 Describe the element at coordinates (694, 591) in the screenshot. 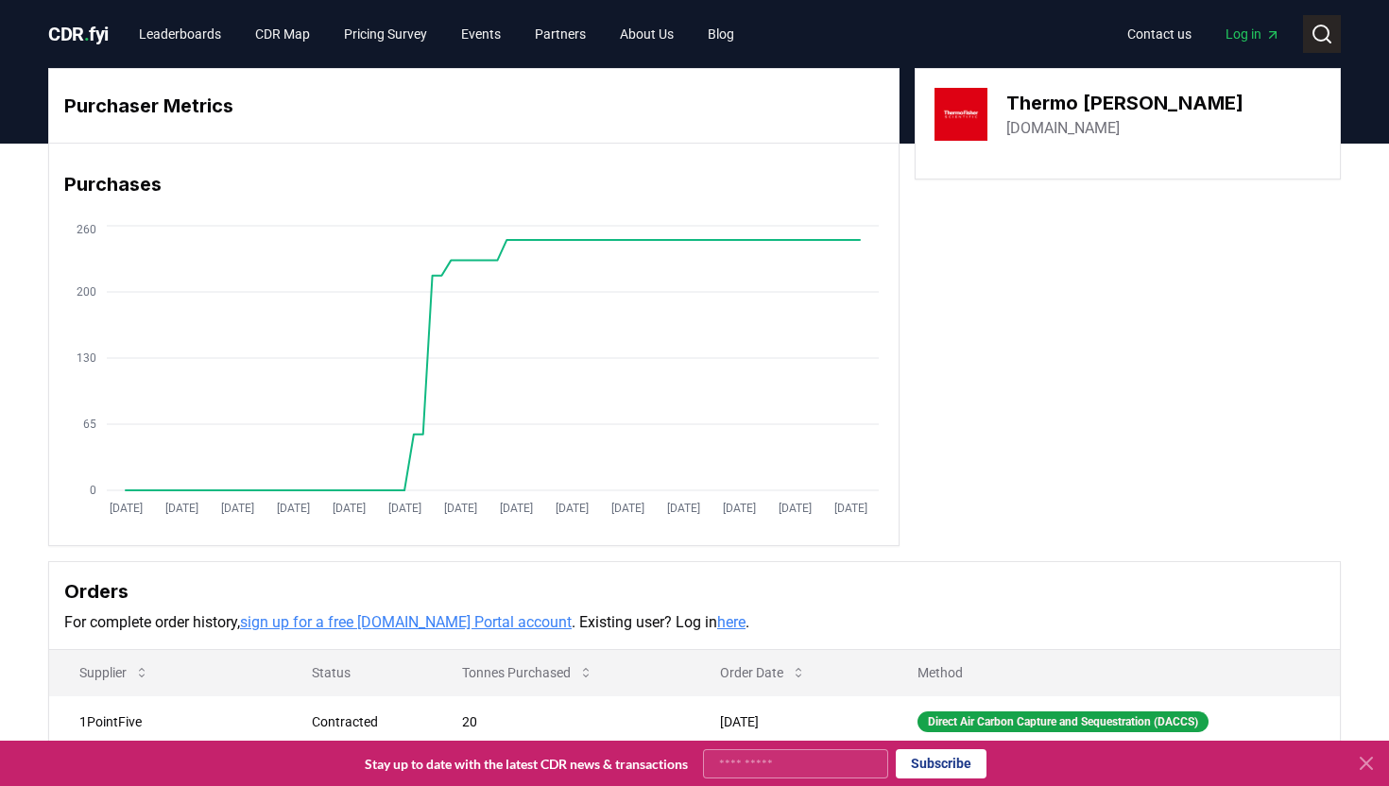

I see `h3: Orders` at that location.